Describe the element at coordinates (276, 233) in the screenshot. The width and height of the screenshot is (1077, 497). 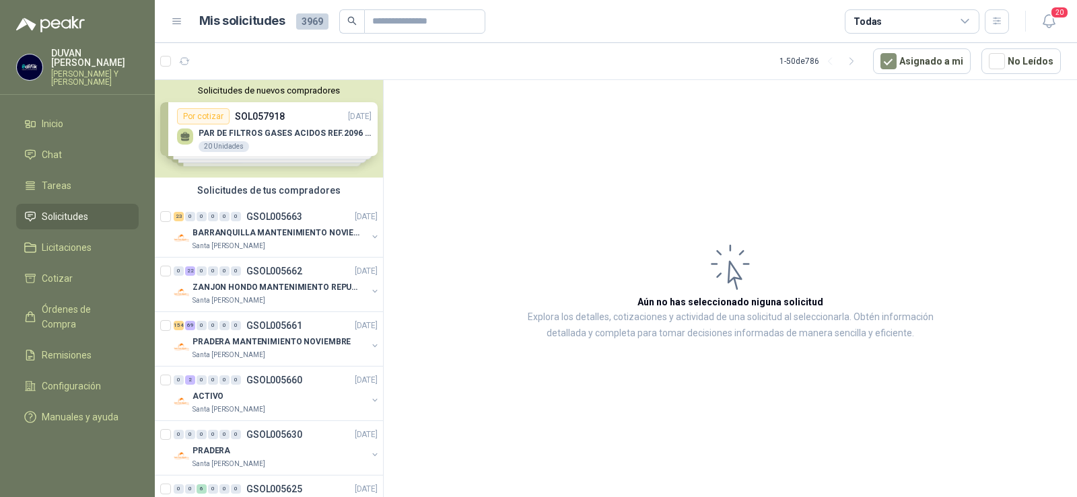
I see `p: BARRANQUILLA MANTENIMIENTO NOVIEMBRE` at that location.